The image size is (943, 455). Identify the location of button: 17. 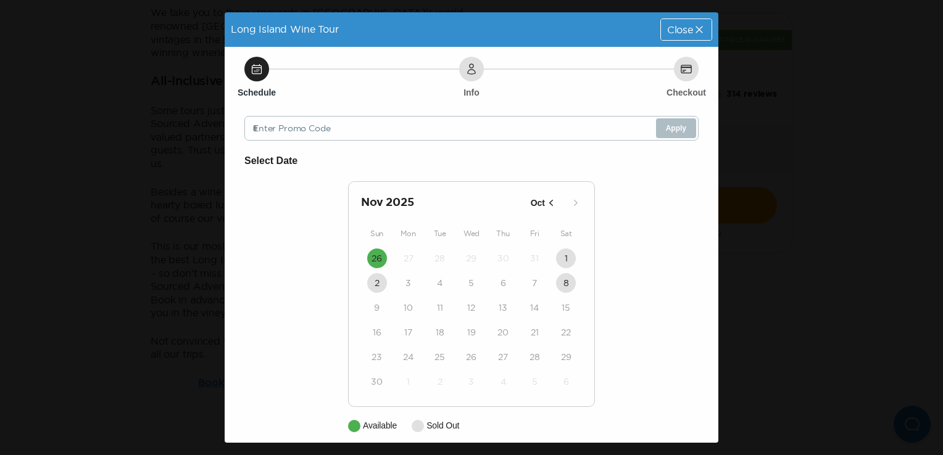
(408, 333).